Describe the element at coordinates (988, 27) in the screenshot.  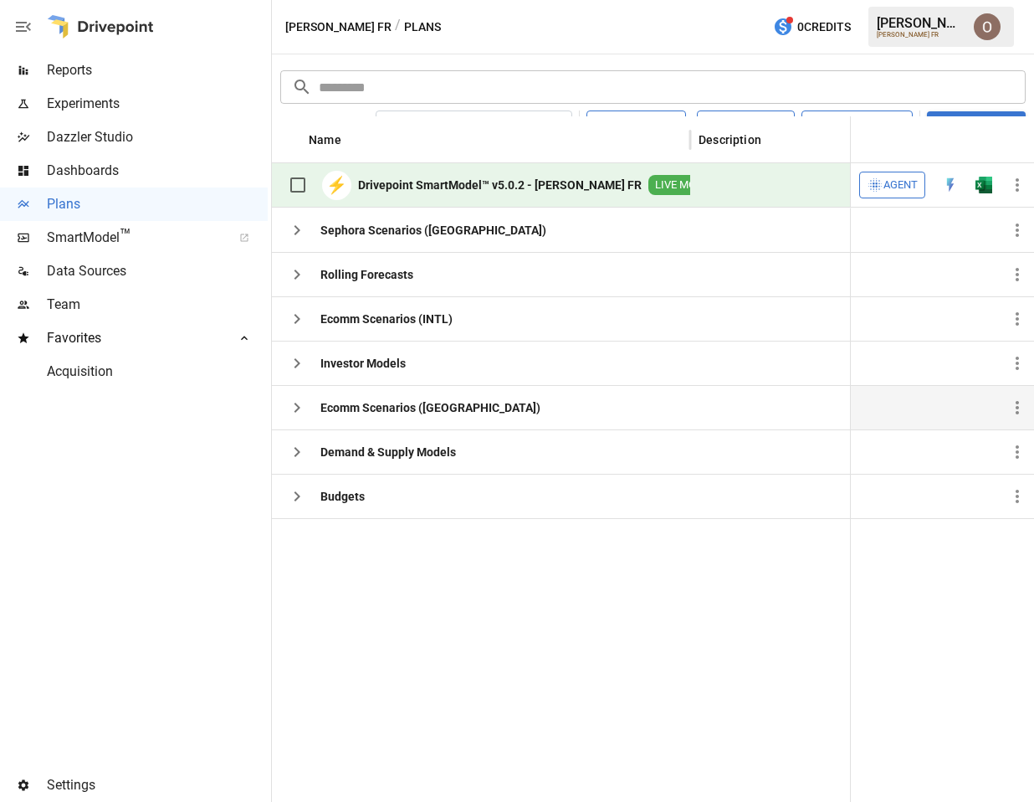
I see `img: Oleksii Flok` at that location.